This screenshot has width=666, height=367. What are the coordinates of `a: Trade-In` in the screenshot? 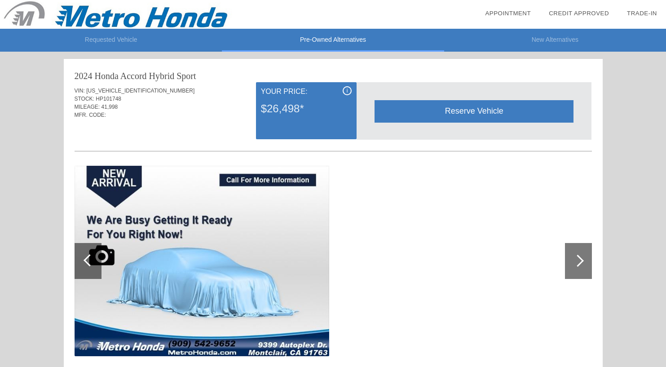 It's located at (642, 13).